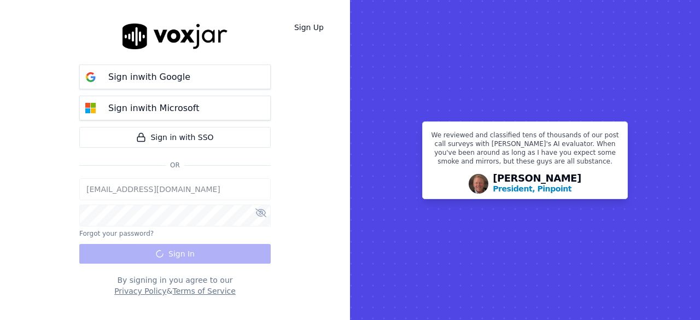 This screenshot has width=700, height=320. What do you see at coordinates (91, 77) in the screenshot?
I see `img: google Sign in button` at bounding box center [91, 77].